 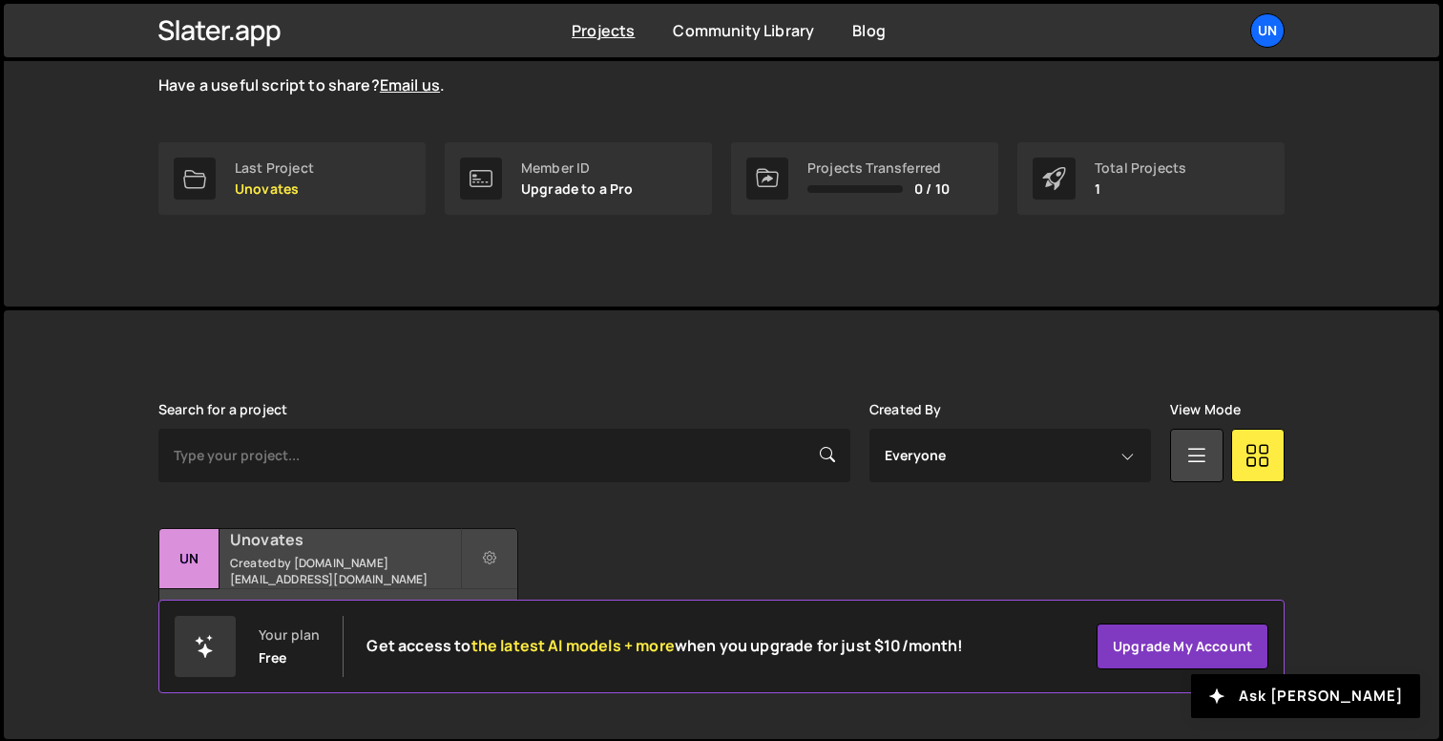 What do you see at coordinates (274, 168) in the screenshot?
I see `div: Last Project` at bounding box center [274, 168].